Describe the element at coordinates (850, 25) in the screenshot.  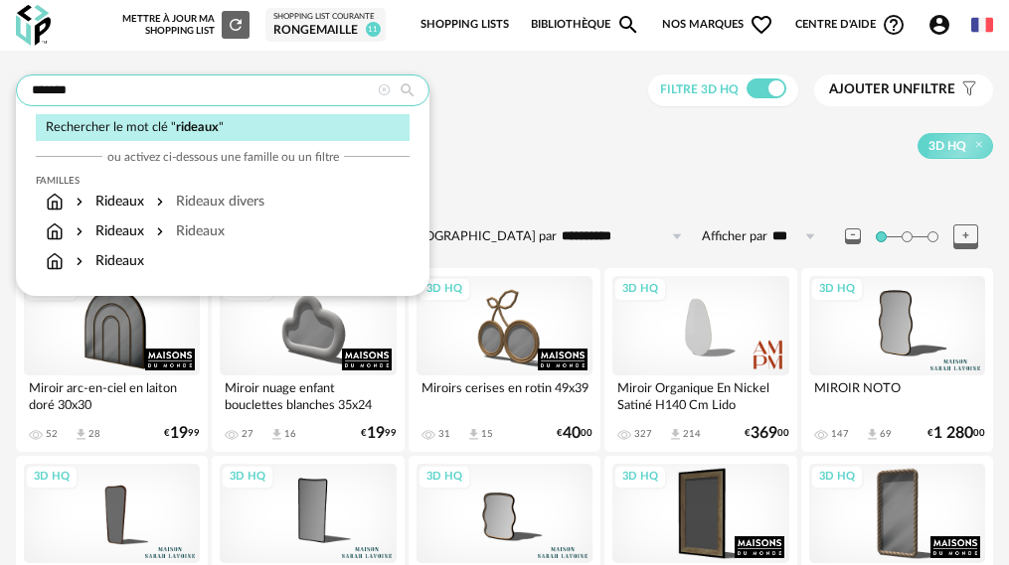
I see `span: Centre d'aideHelp Circle Outline icon` at that location.